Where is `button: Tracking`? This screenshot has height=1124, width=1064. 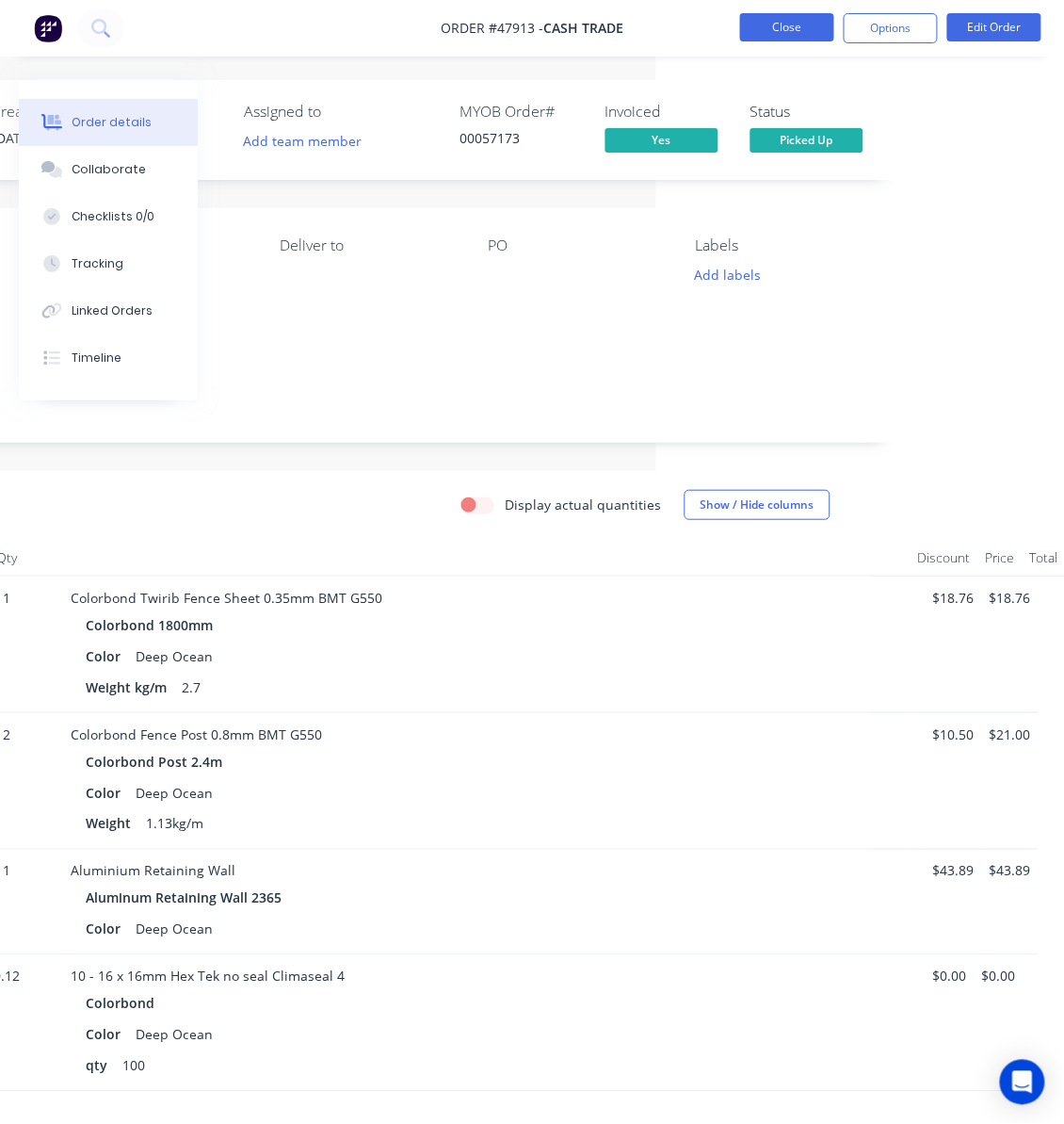
button: Tracking is located at coordinates (109, 264).